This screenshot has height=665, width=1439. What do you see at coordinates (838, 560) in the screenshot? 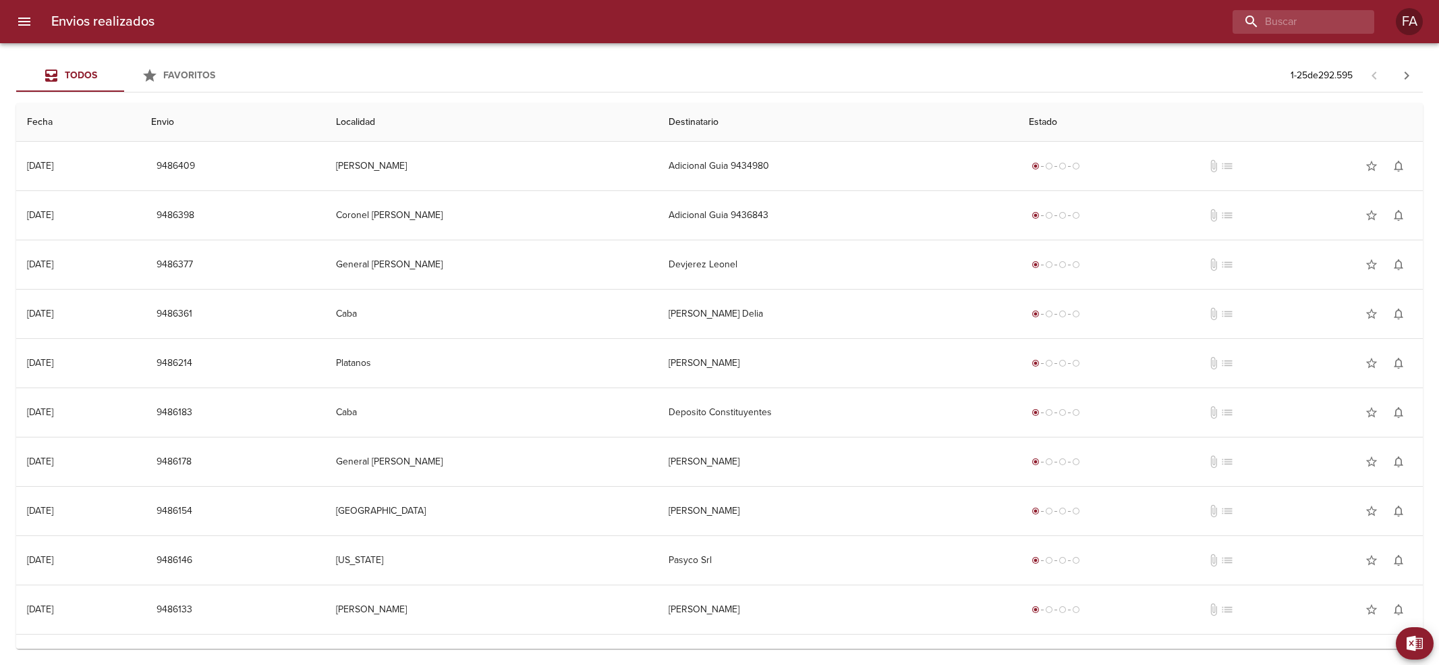
I see `td: Pasyco Srl` at bounding box center [838, 560].